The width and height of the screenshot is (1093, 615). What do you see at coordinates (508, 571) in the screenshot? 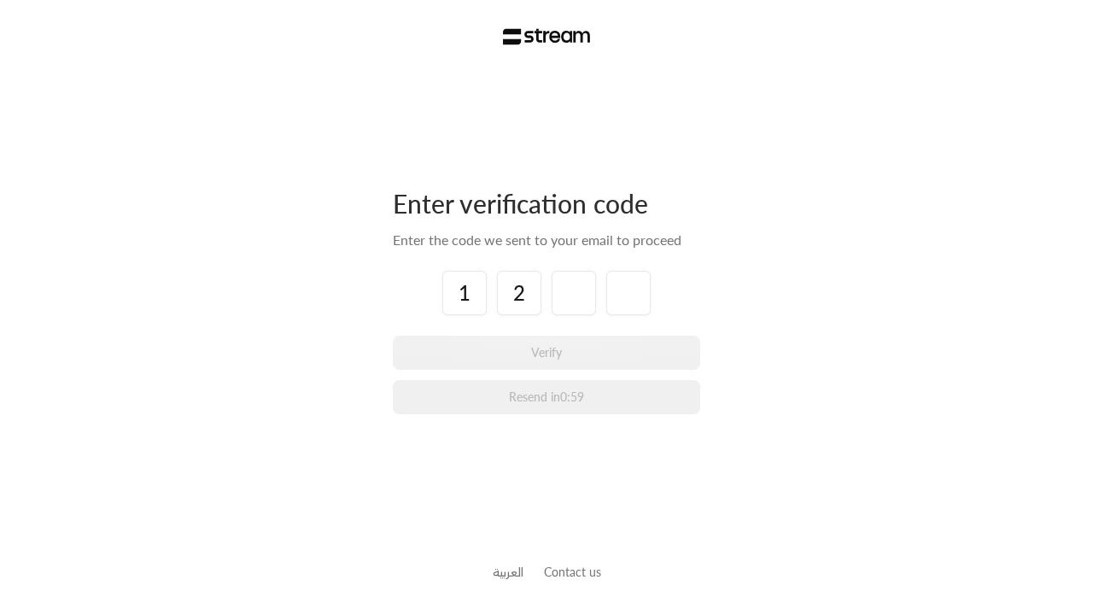
I see `a: العربية` at bounding box center [508, 571].